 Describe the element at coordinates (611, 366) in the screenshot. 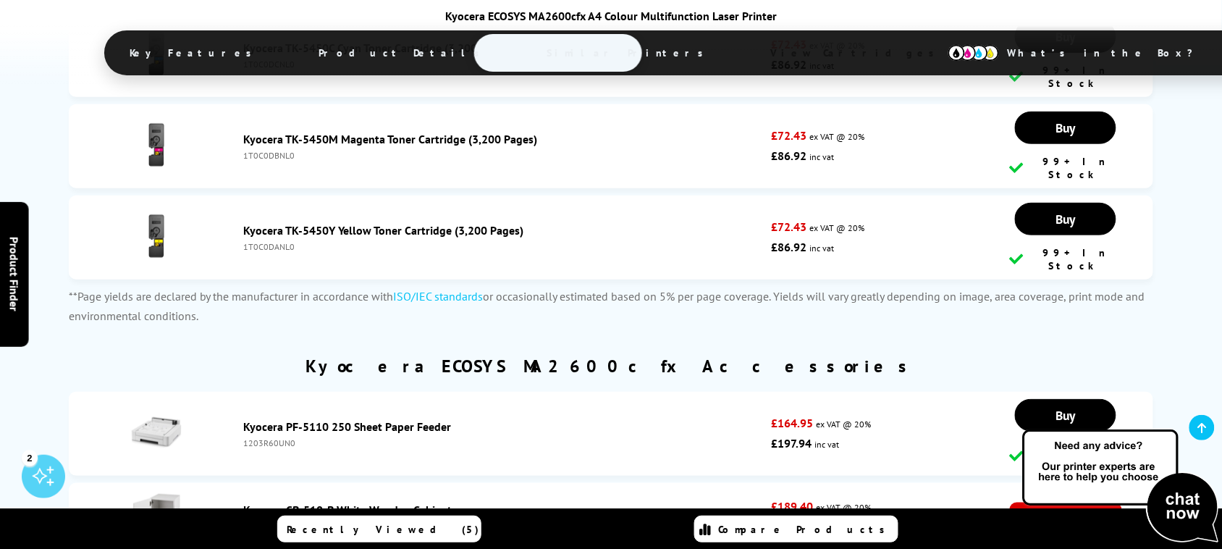

I see `a: Kyocera ECOSYS MA2600cfx Accessories` at that location.